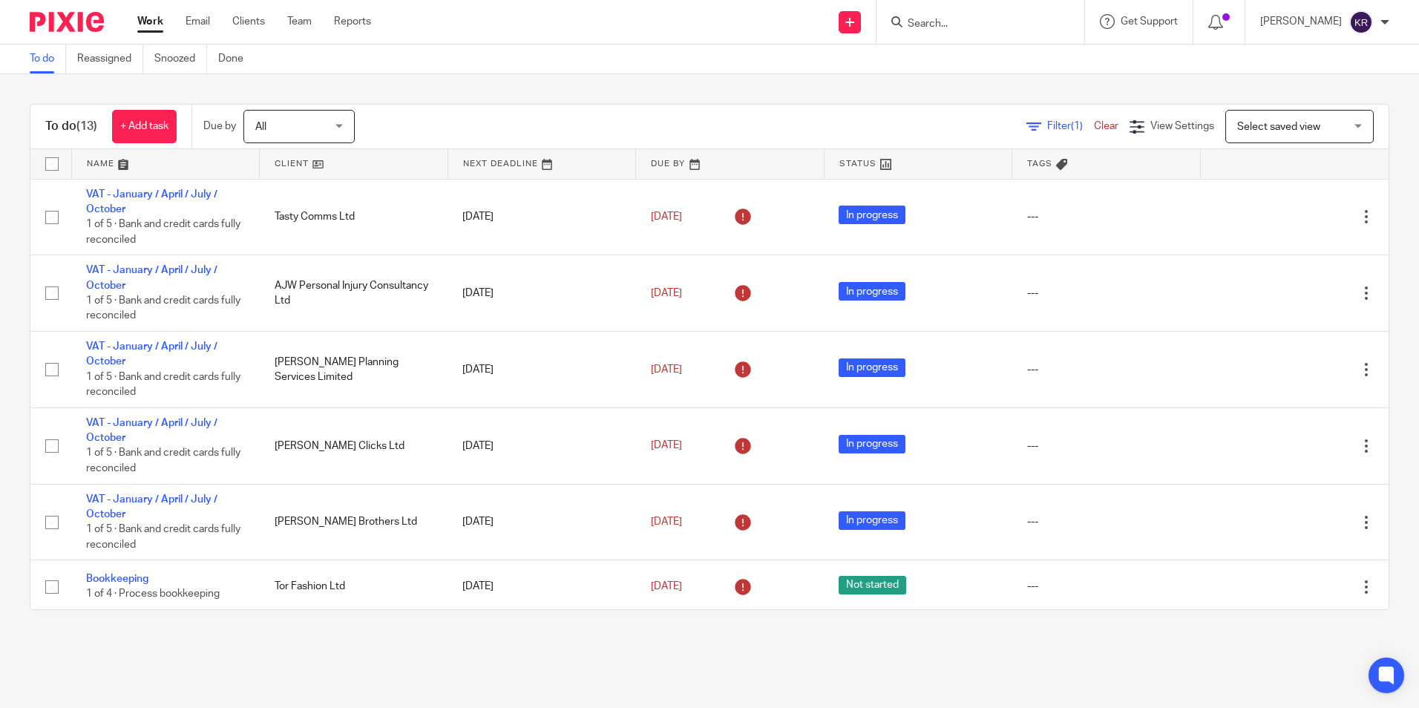 The width and height of the screenshot is (1419, 708). What do you see at coordinates (153, 594) in the screenshot?
I see `span: 1 of 4 · Process bookkeeping` at bounding box center [153, 594].